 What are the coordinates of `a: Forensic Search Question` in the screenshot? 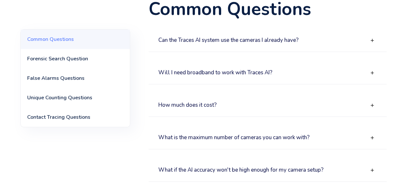 It's located at (75, 59).